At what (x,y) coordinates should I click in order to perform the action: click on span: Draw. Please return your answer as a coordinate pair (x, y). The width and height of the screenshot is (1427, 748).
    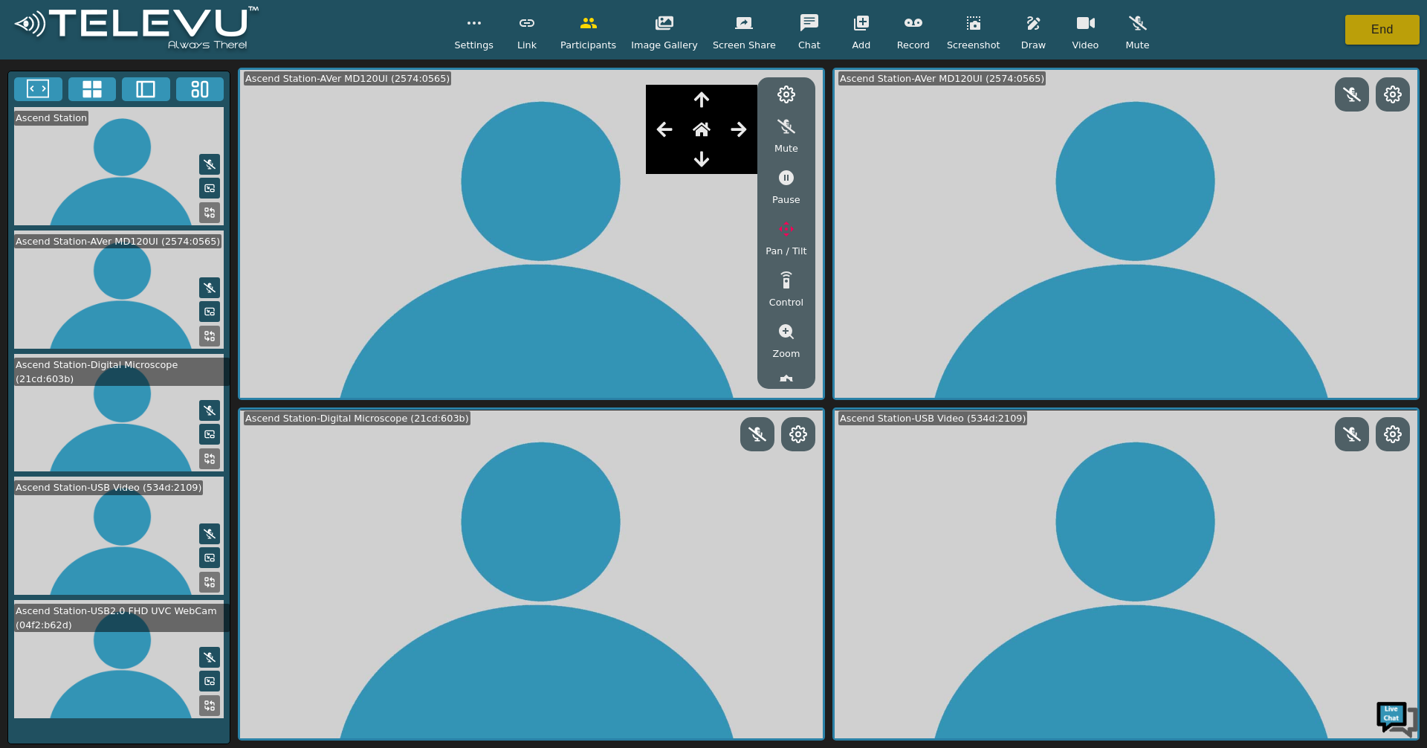
    Looking at the image, I should click on (1033, 45).